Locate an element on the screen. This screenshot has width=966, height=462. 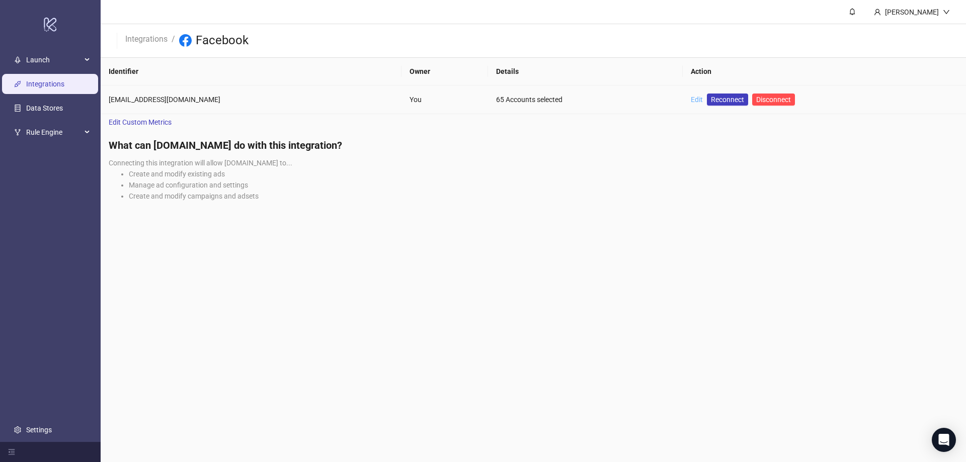
th: Owner is located at coordinates (445, 71).